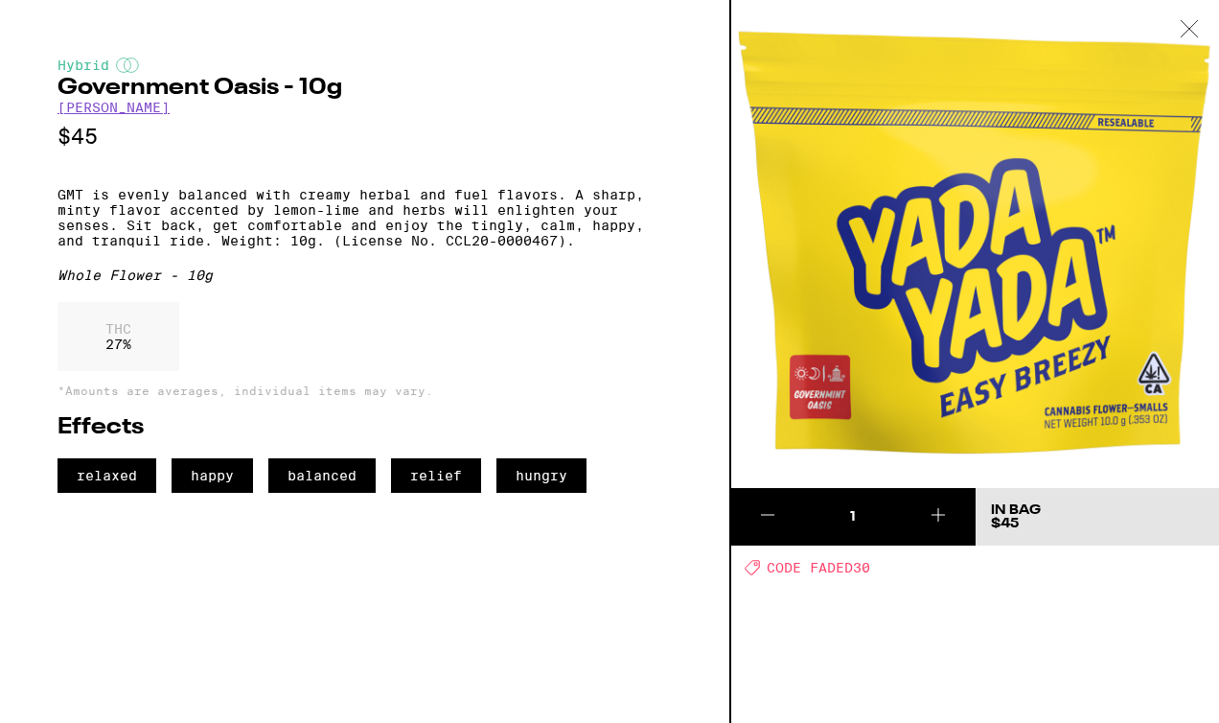 Image resolution: width=1219 pixels, height=723 pixels. I want to click on button: In Bag$45, so click(1098, 517).